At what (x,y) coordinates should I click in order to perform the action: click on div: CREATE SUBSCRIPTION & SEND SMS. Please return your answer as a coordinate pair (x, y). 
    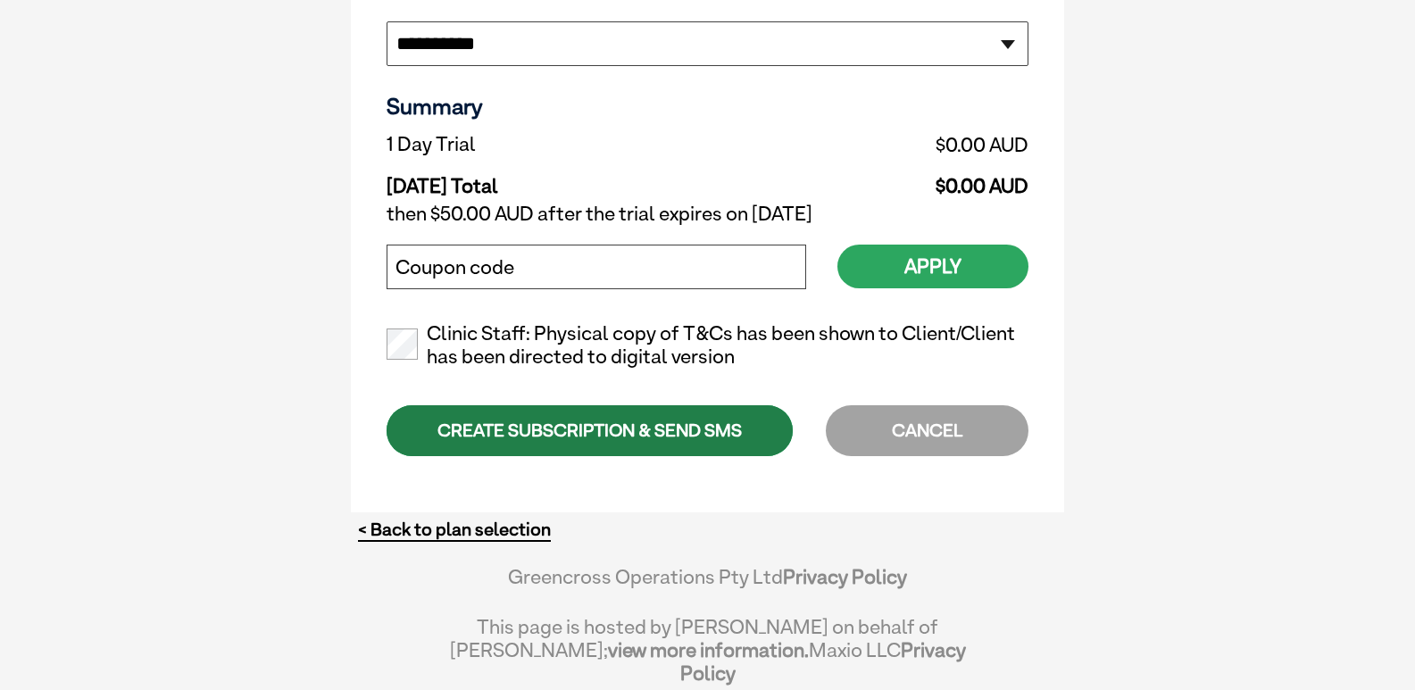
    Looking at the image, I should click on (589, 430).